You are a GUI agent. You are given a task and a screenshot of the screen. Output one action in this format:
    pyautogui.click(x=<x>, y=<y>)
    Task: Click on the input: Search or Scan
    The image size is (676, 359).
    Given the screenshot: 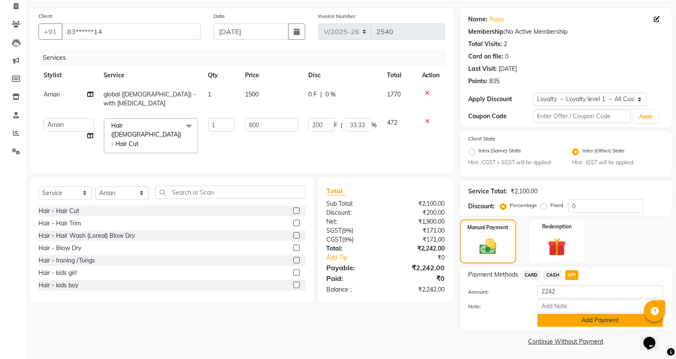 What is the action you would take?
    pyautogui.click(x=230, y=192)
    